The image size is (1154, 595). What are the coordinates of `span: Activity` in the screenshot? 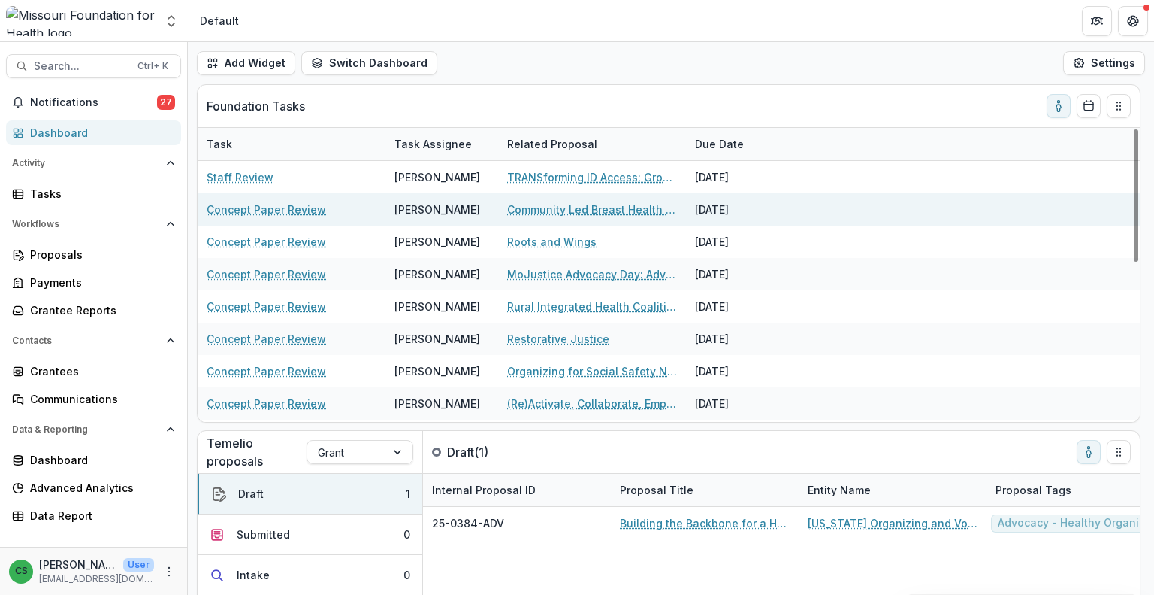 It's located at (86, 163).